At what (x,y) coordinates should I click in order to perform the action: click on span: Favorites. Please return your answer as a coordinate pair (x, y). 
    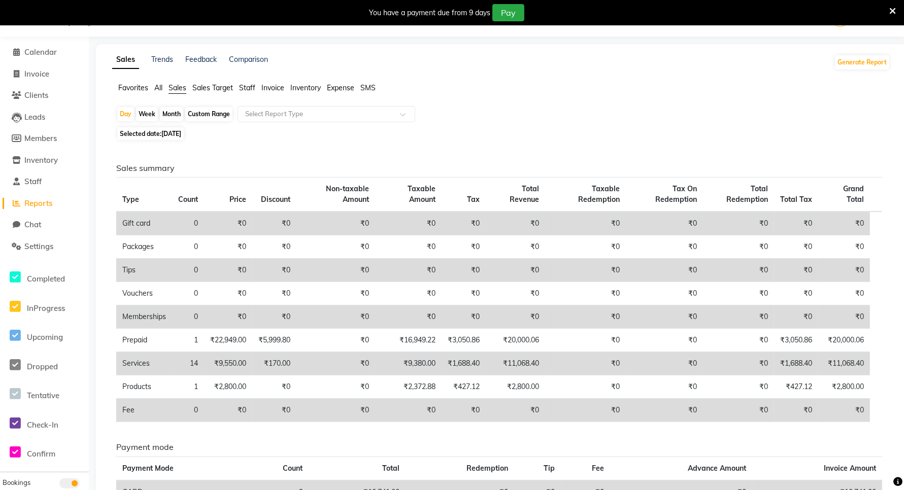
    Looking at the image, I should click on (133, 88).